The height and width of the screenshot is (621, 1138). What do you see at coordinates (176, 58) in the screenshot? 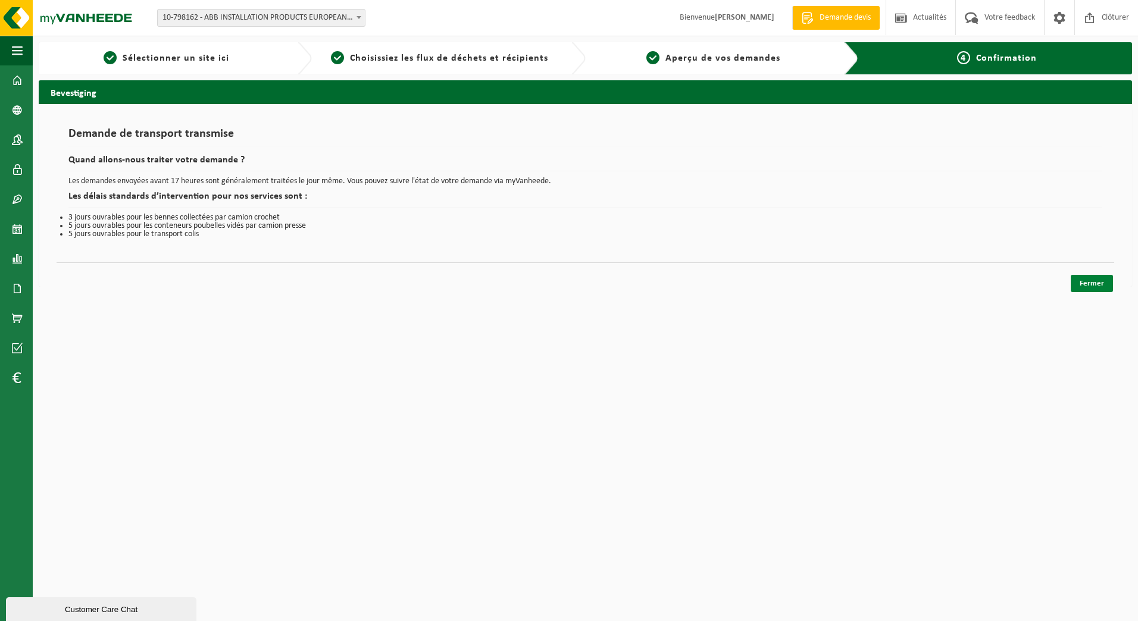
I see `span: Sélectionner un site ici` at bounding box center [176, 58].